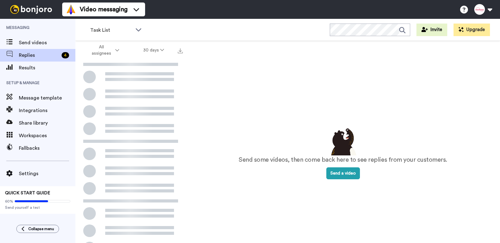 This screenshot has width=500, height=243. I want to click on span: Video messaging, so click(104, 9).